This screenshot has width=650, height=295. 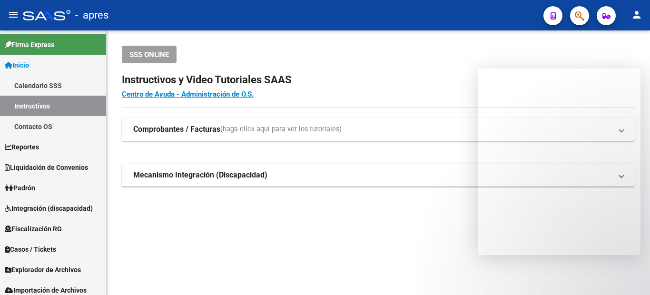 What do you see at coordinates (200, 175) in the screenshot?
I see `strong: Mecanismo Integración (Discapacidad)` at bounding box center [200, 175].